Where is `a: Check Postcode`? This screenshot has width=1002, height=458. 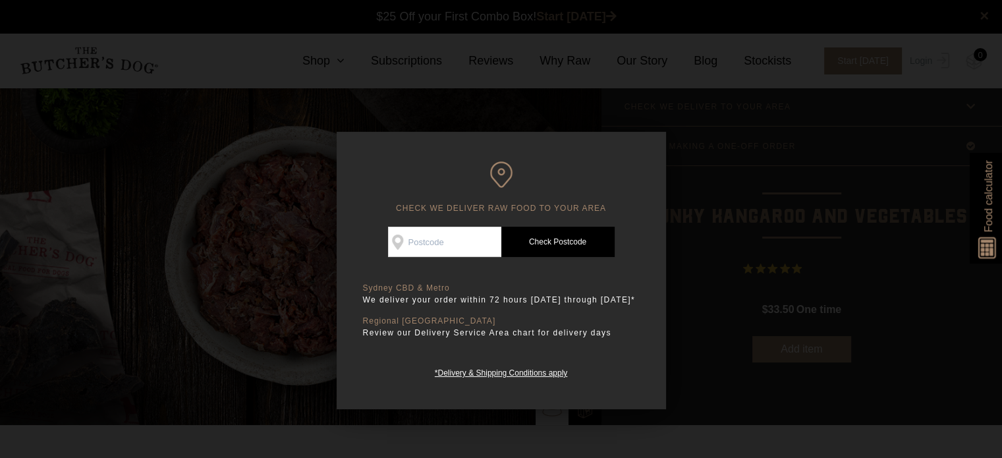 a: Check Postcode is located at coordinates (558, 242).